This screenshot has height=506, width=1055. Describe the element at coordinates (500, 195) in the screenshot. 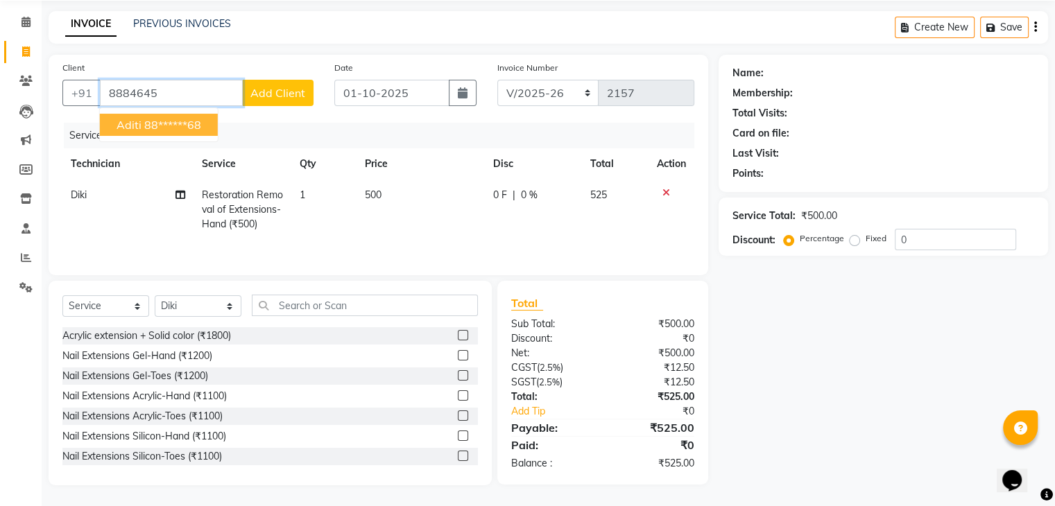

I see `span: 0 F` at that location.